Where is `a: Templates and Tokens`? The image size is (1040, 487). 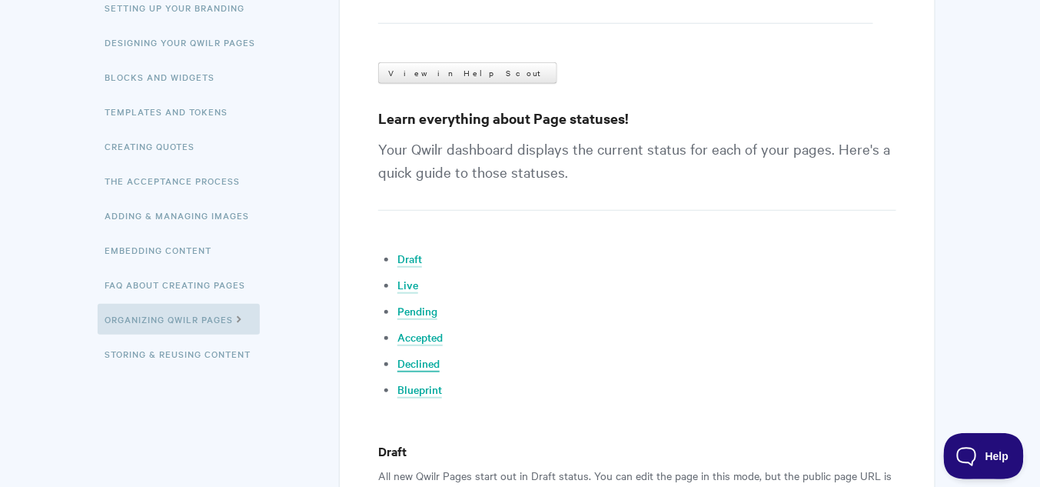
a: Templates and Tokens is located at coordinates (172, 112).